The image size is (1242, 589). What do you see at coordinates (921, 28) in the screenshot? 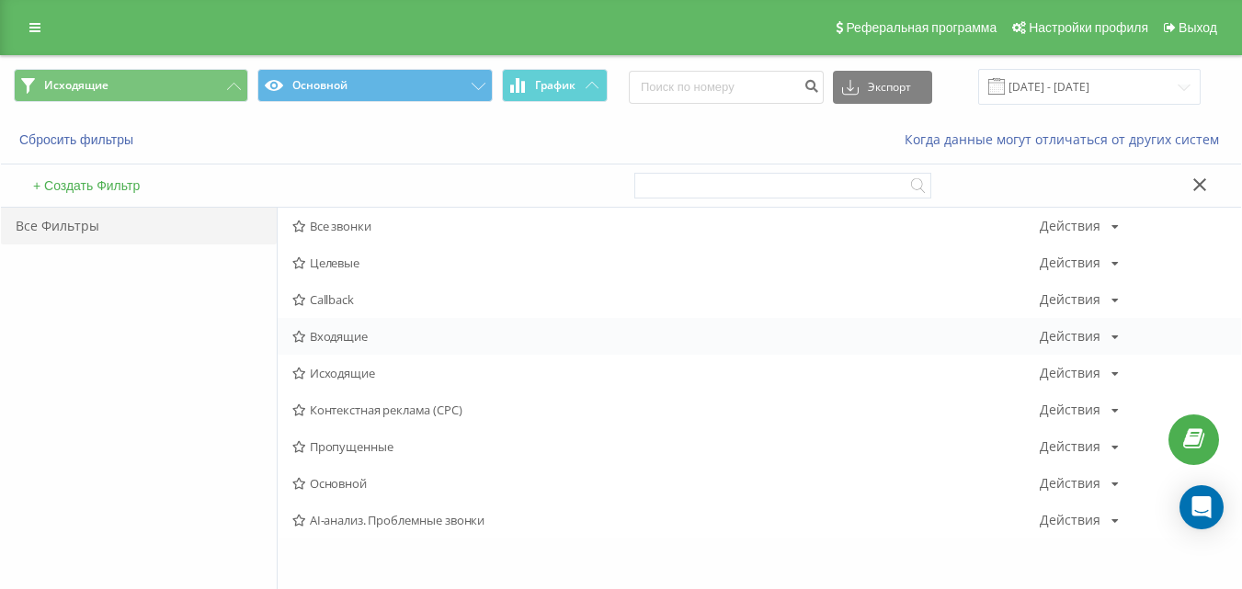
I see `span: Реферальная программа` at bounding box center [921, 28].